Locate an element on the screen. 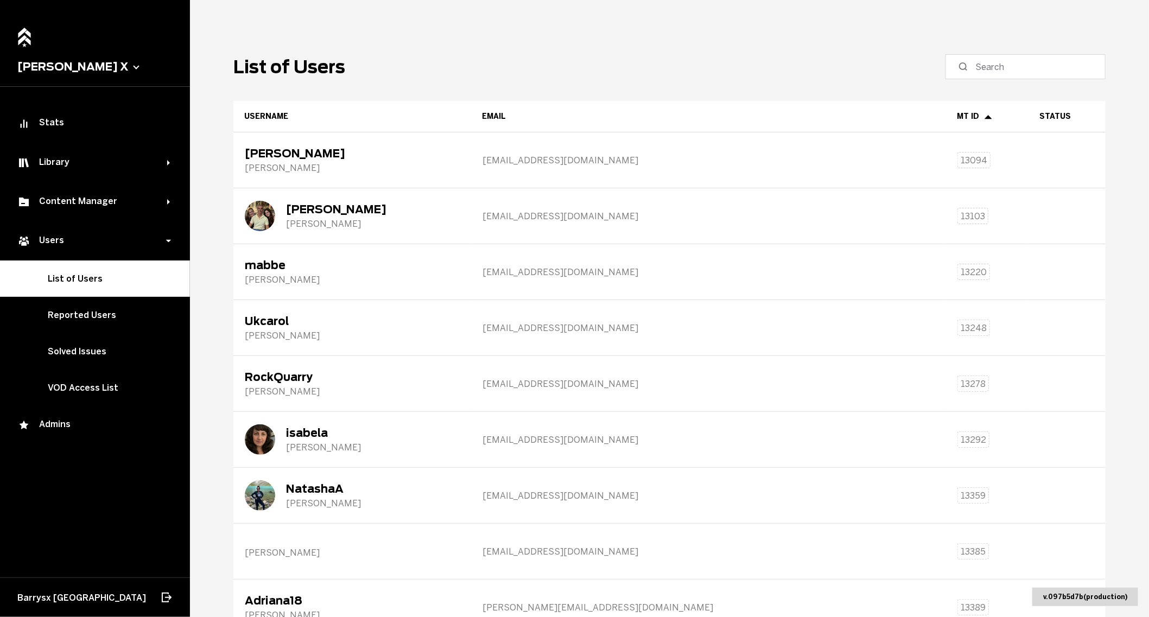  h1: List of Users is located at coordinates (289, 67).